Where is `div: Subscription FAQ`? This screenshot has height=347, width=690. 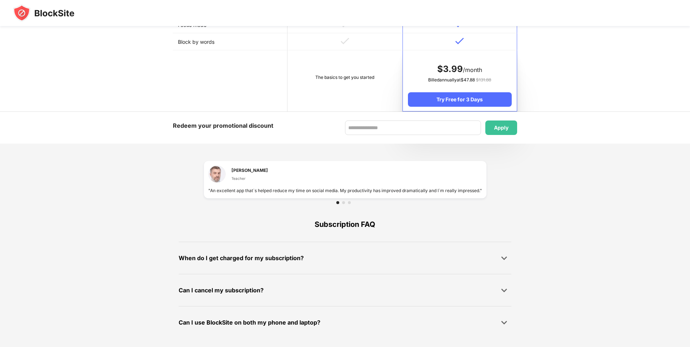
div: Subscription FAQ is located at coordinates (345, 224).